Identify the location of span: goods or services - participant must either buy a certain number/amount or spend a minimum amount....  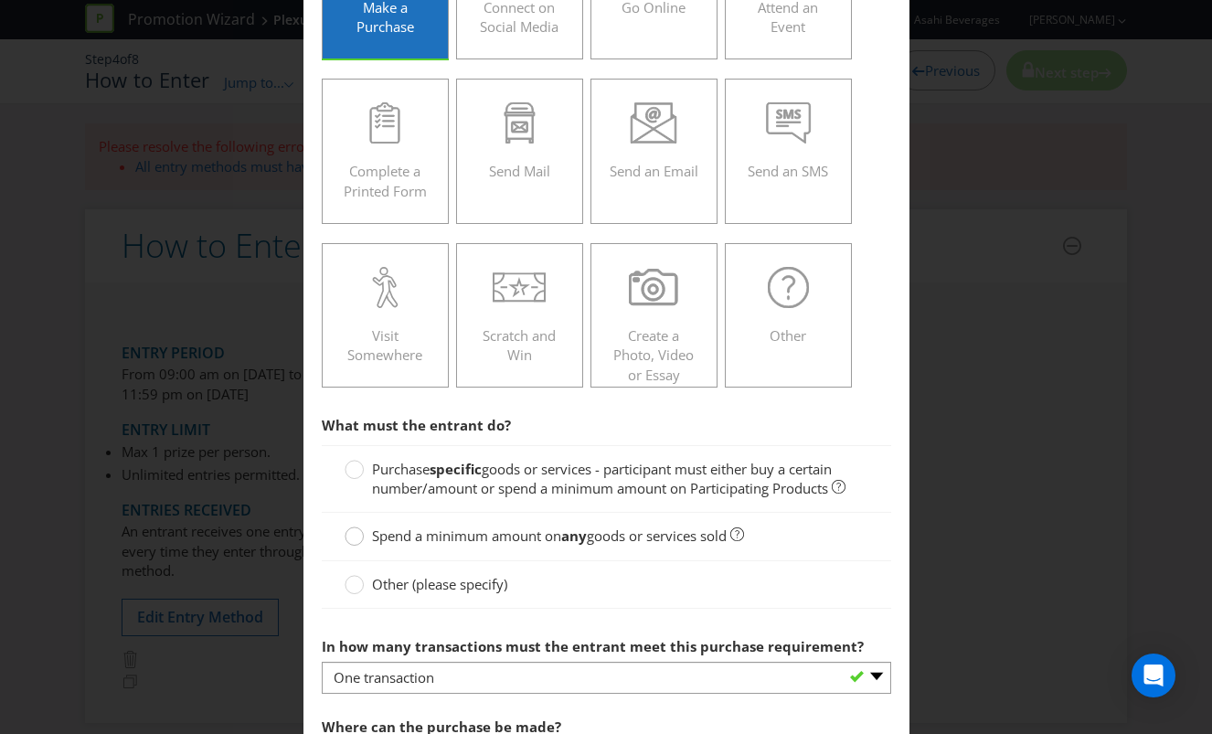
(601, 478).